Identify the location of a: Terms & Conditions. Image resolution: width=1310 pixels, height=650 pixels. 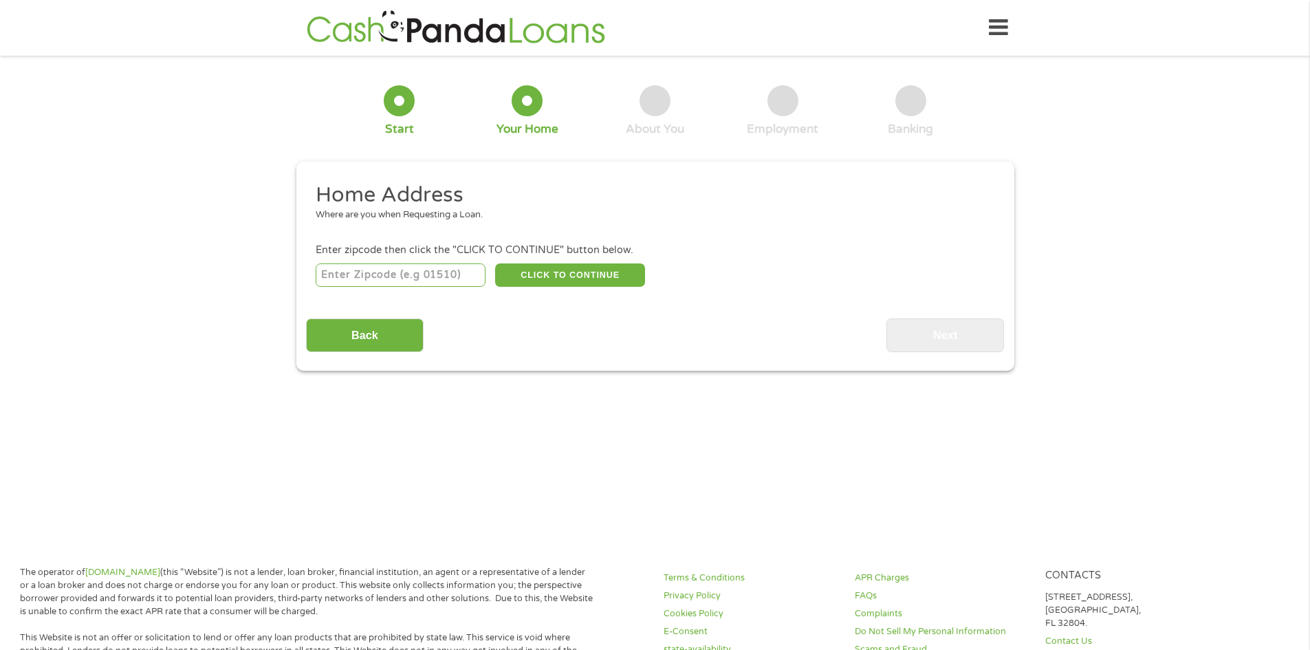
(751, 578).